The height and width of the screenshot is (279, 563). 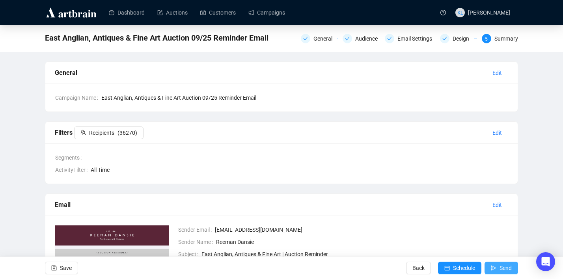 What do you see at coordinates (54, 268) in the screenshot?
I see `span: save` at bounding box center [54, 268].